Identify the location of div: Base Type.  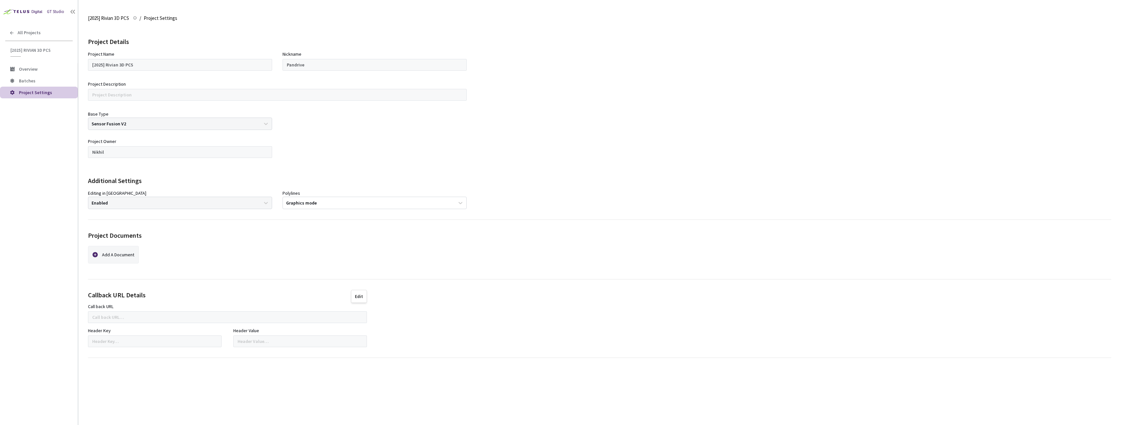
(98, 114).